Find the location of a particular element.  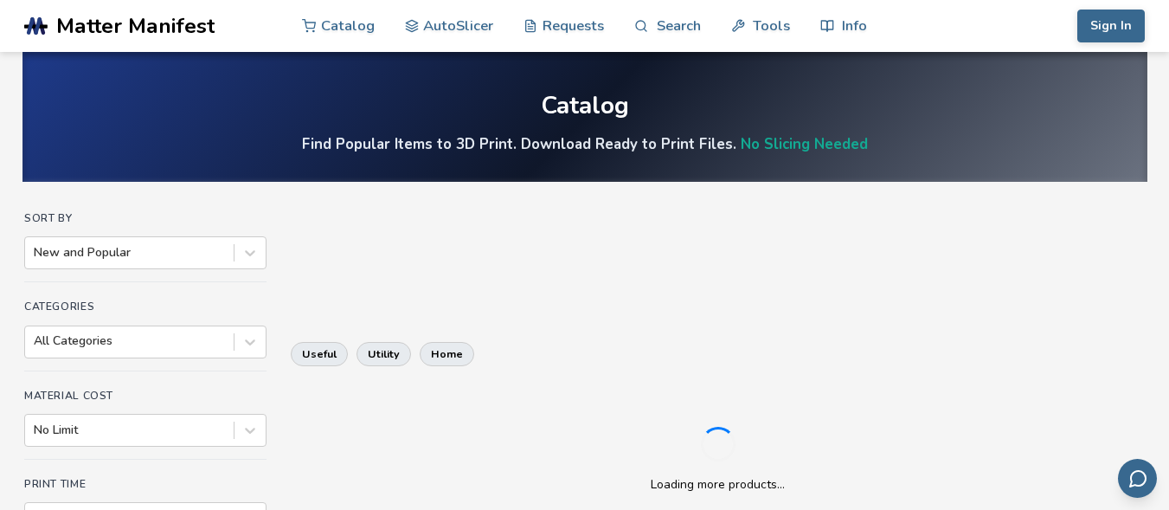

p: Loading more products... is located at coordinates (718, 484).